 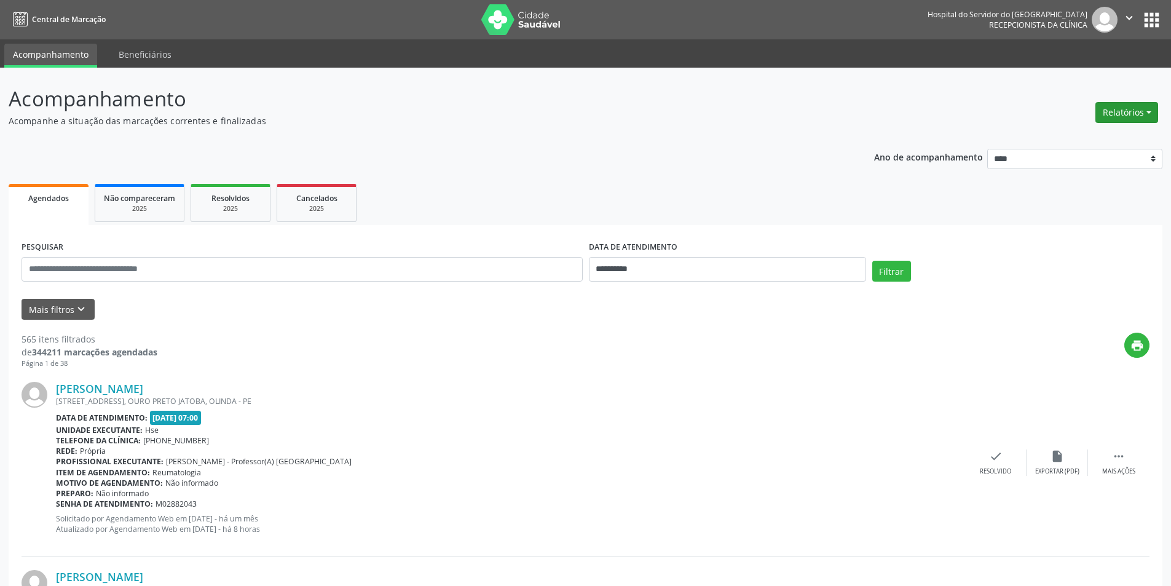 I want to click on span: Agendados, so click(x=49, y=198).